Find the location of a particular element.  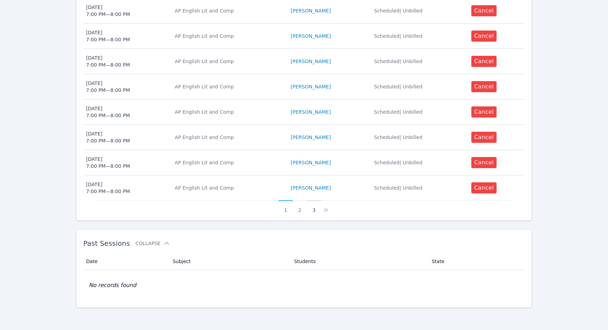

td: No records found is located at coordinates (304, 285).